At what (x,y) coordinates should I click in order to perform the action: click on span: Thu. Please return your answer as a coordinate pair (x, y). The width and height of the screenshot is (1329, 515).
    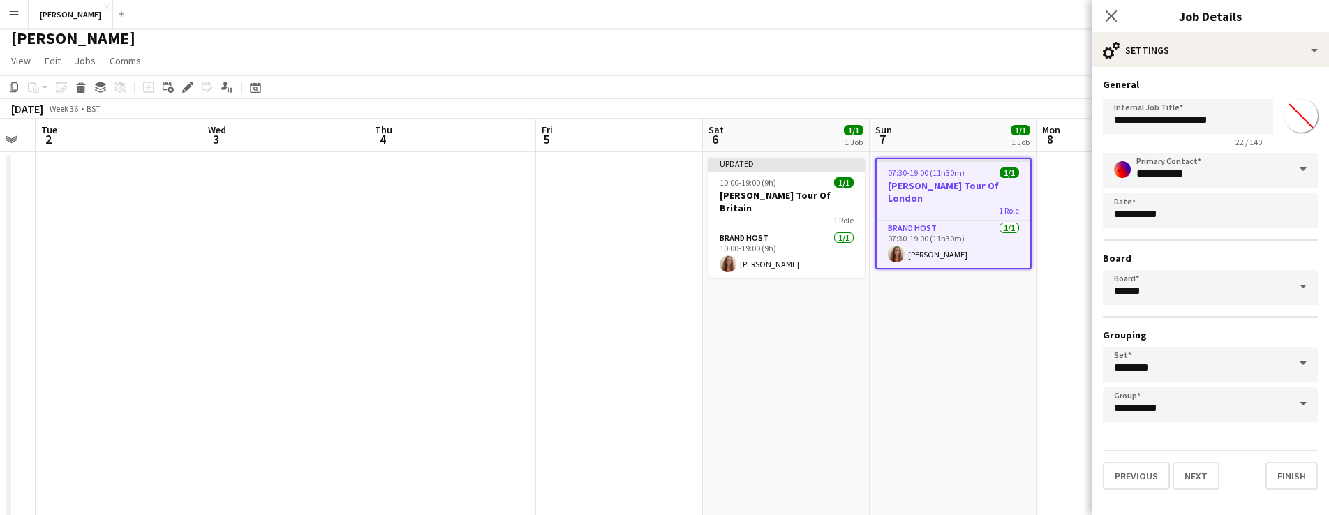
    Looking at the image, I should click on (383, 130).